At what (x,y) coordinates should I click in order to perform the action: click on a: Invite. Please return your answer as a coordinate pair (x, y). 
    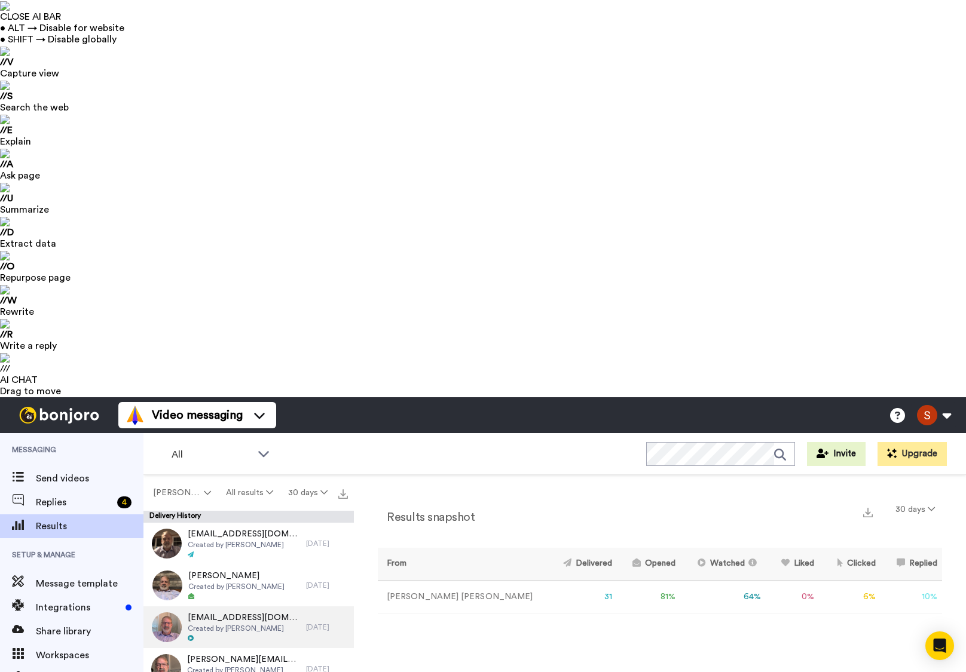
    Looking at the image, I should click on (836, 454).